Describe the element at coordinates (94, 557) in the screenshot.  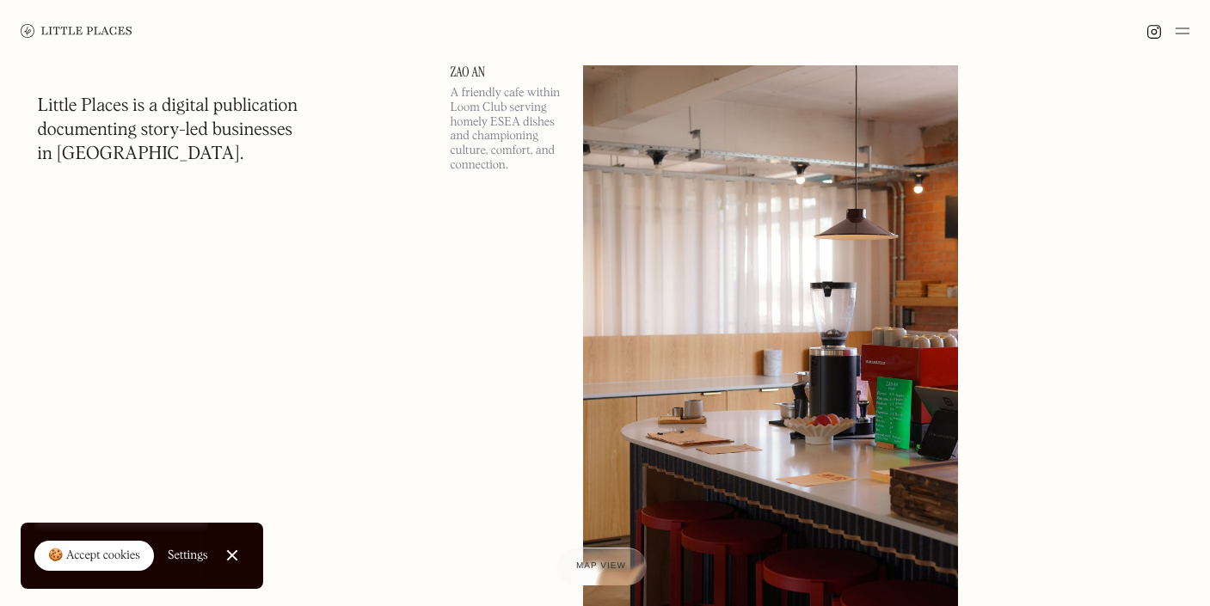
I see `div: 🍪 Accept cookies` at that location.